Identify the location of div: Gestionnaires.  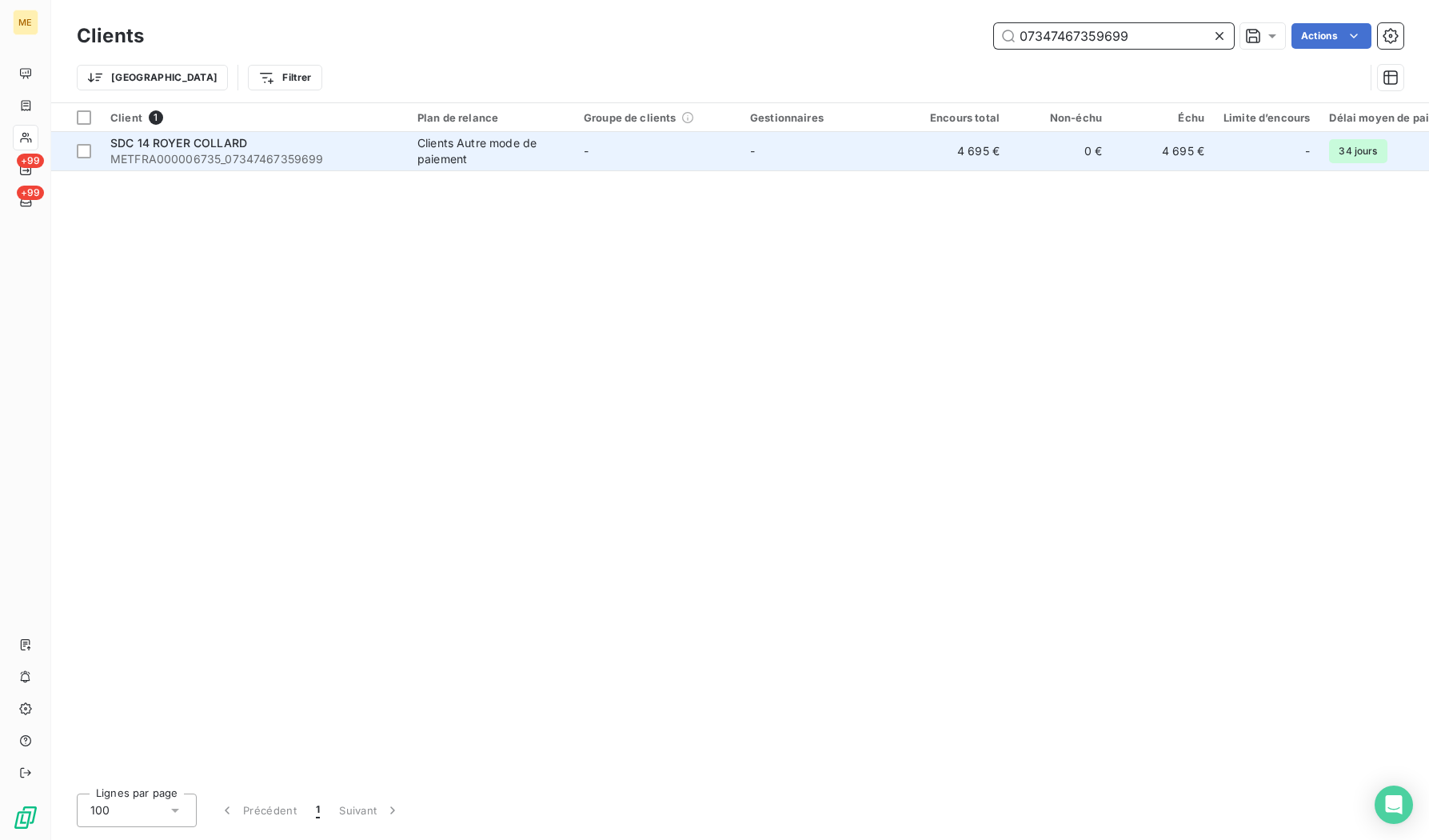
(824, 118).